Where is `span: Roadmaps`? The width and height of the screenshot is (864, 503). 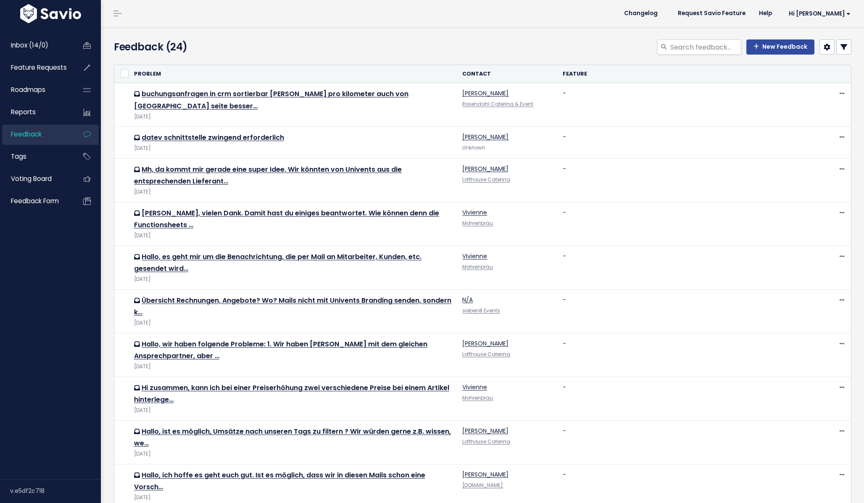
span: Roadmaps is located at coordinates (28, 90).